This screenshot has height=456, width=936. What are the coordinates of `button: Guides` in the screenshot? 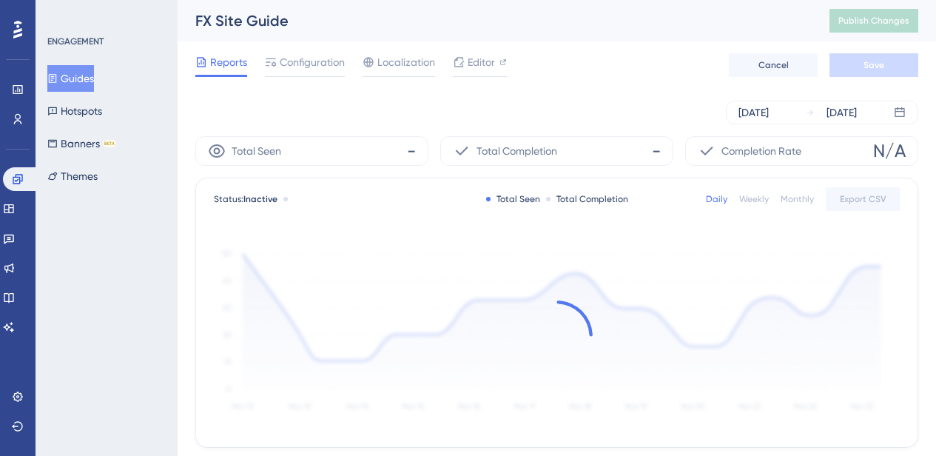 It's located at (70, 78).